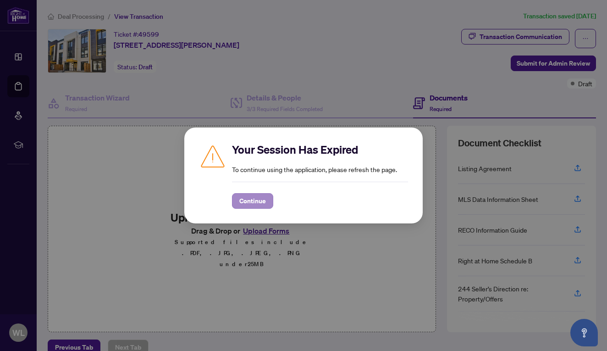 This screenshot has height=351, width=607. What do you see at coordinates (320, 149) in the screenshot?
I see `h2: Your Session Has Expired` at bounding box center [320, 149].